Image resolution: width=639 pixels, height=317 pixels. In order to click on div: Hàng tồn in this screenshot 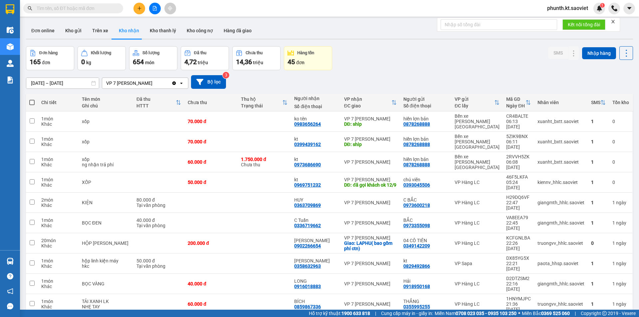, I will do `click(305, 53)`.